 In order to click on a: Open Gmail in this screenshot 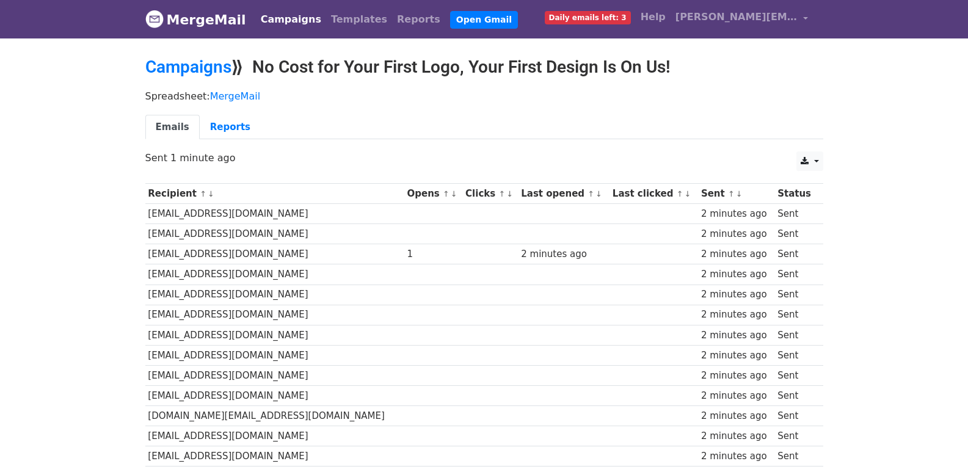, I will do `click(484, 20)`.